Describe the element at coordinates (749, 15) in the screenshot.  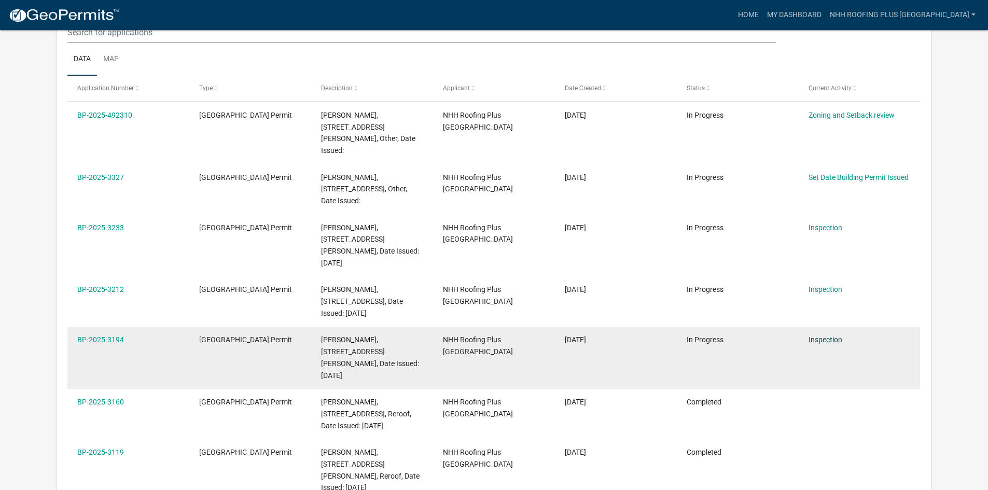
I see `a: Home` at that location.